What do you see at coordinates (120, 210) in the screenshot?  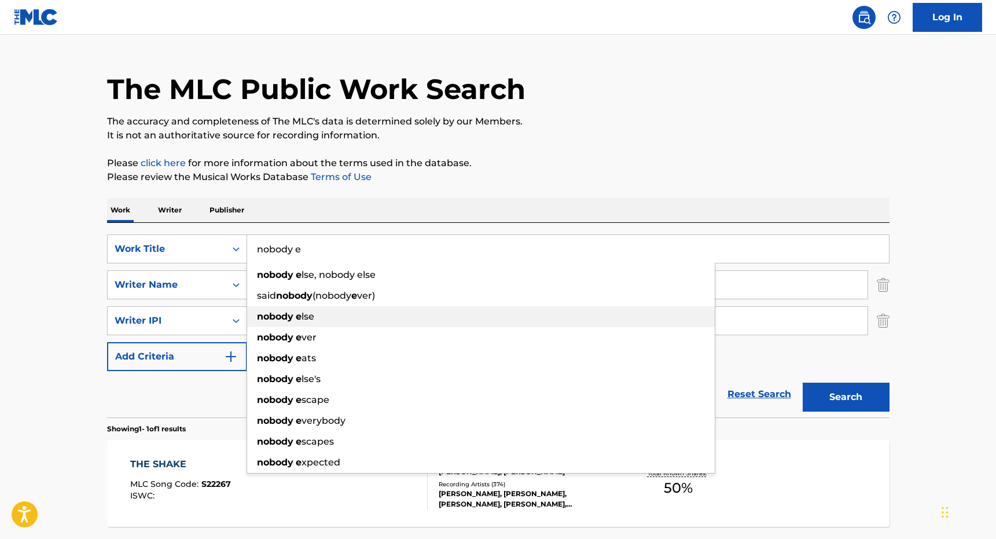 I see `p: Work` at bounding box center [120, 210].